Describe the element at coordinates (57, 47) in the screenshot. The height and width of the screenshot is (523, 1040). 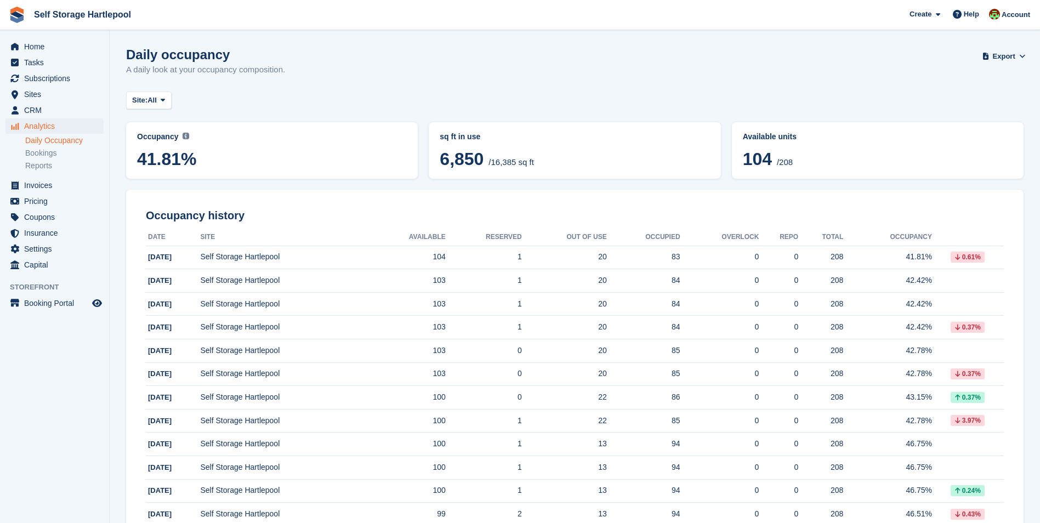
I see `span: Home` at that location.